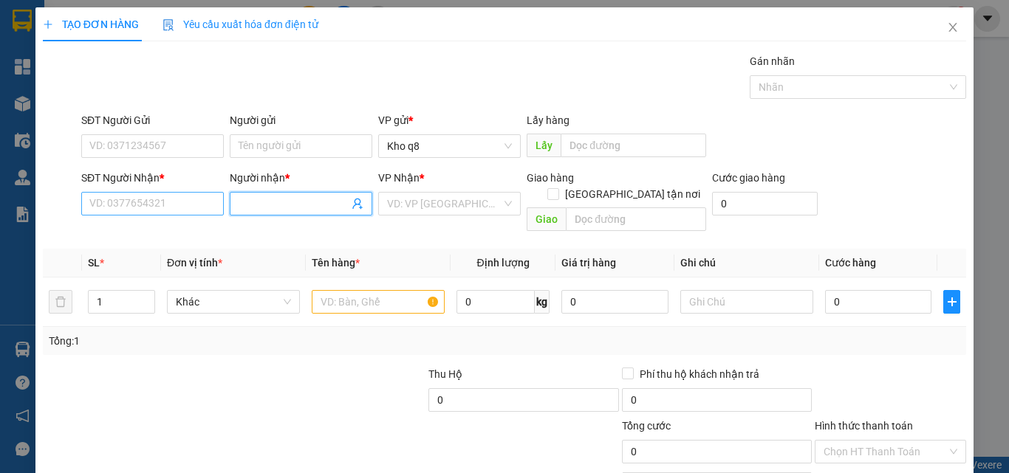 The height and width of the screenshot is (473, 1009). Describe the element at coordinates (152, 120) in the screenshot. I see `div: SĐT Người Gửi` at that location.